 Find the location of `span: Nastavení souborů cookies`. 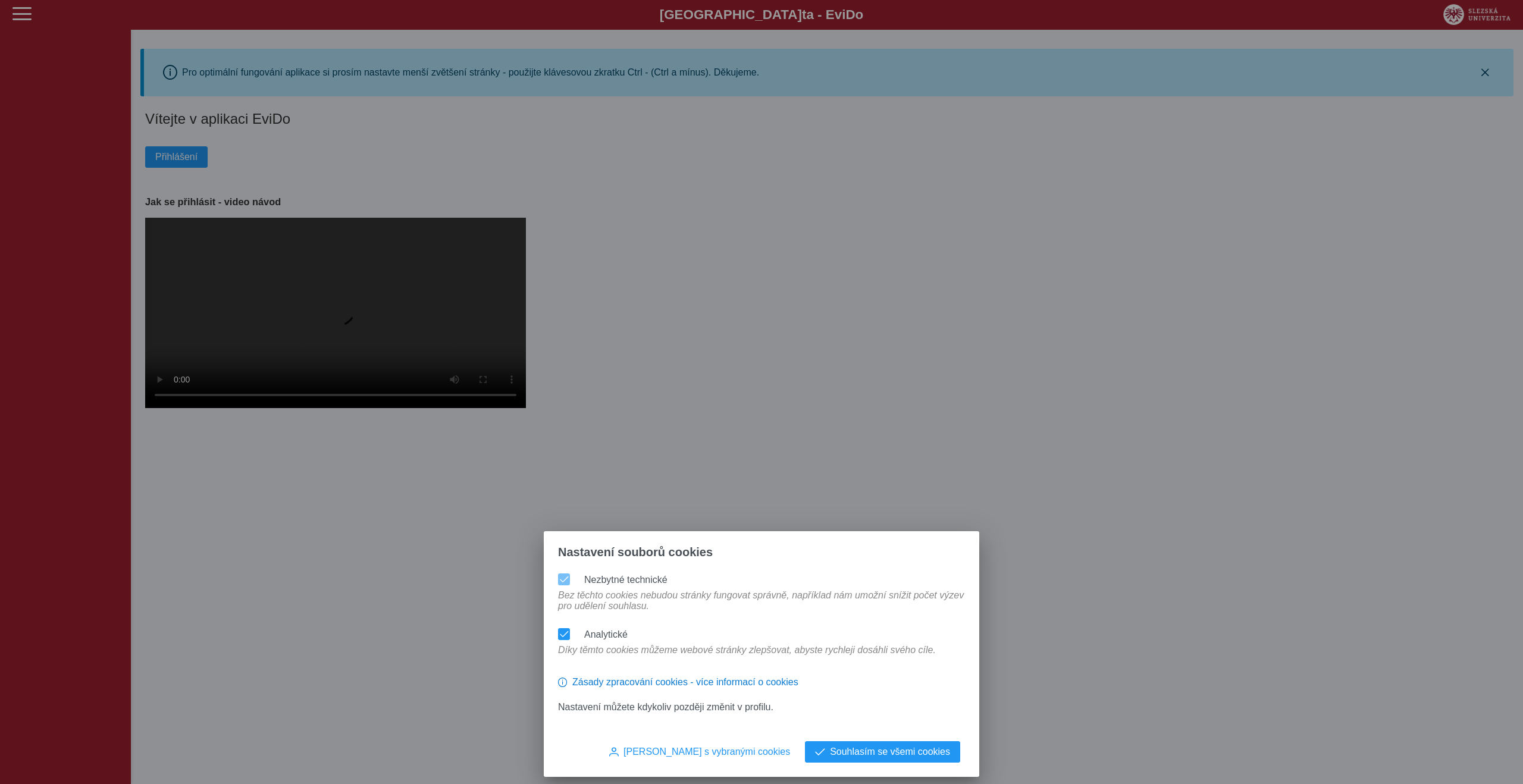

span: Nastavení souborů cookies is located at coordinates (636, 552).